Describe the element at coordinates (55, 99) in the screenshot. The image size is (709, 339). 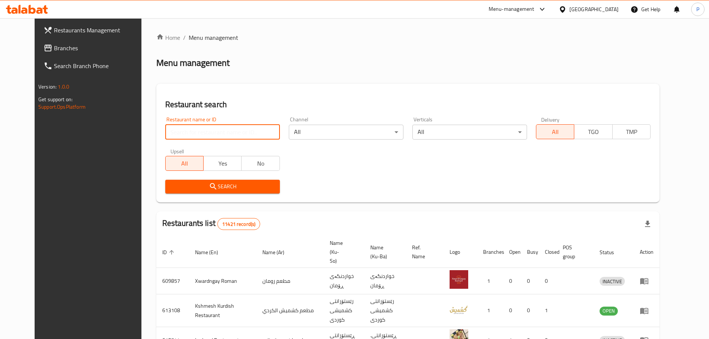
I see `span: Get support on:` at that location.